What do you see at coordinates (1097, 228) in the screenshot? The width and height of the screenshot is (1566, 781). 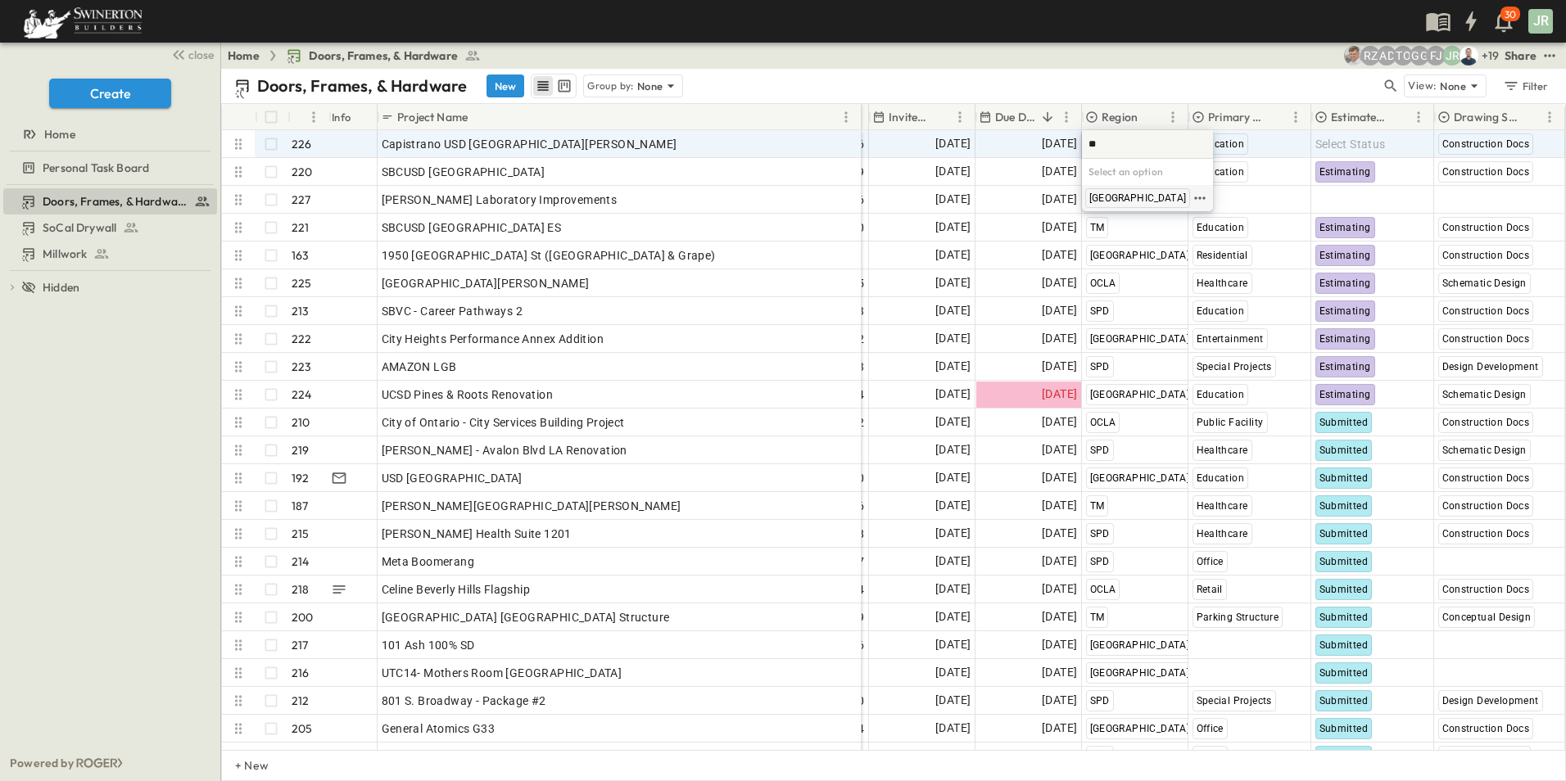 I see `span: TM` at bounding box center [1097, 228].